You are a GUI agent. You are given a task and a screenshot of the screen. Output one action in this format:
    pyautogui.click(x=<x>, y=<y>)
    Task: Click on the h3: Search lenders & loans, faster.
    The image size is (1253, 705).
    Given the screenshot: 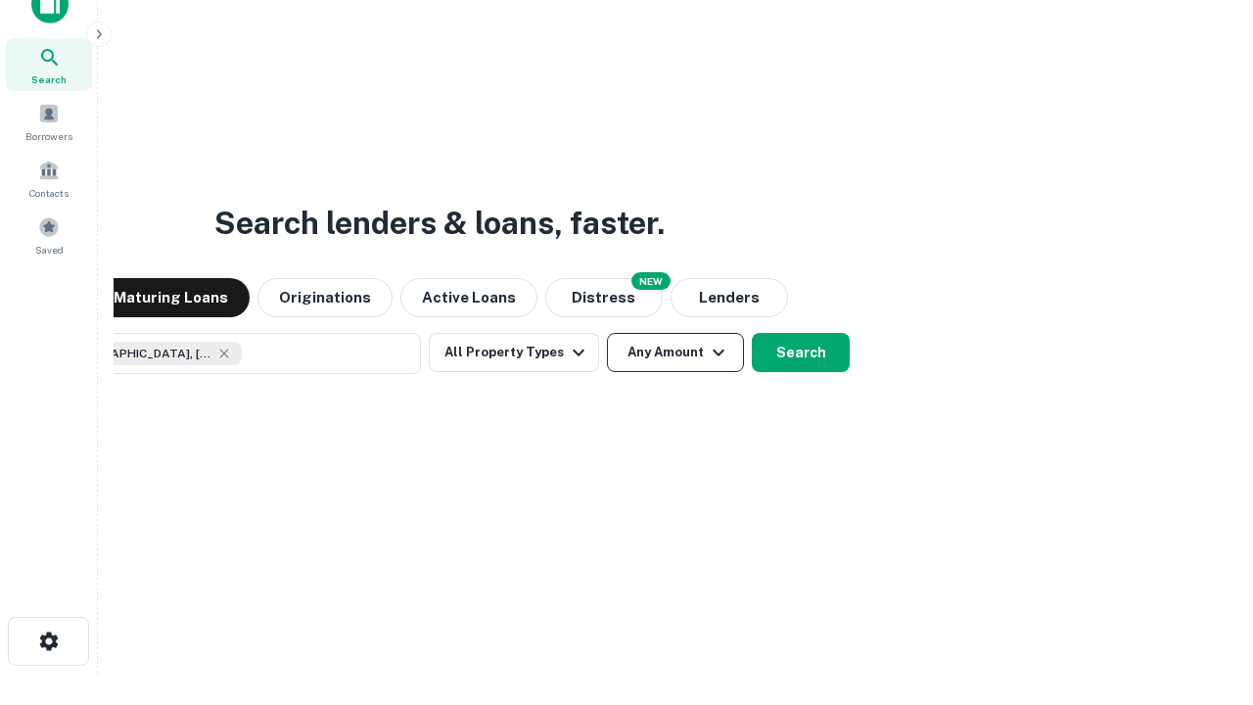 What is the action you would take?
    pyautogui.click(x=440, y=223)
    